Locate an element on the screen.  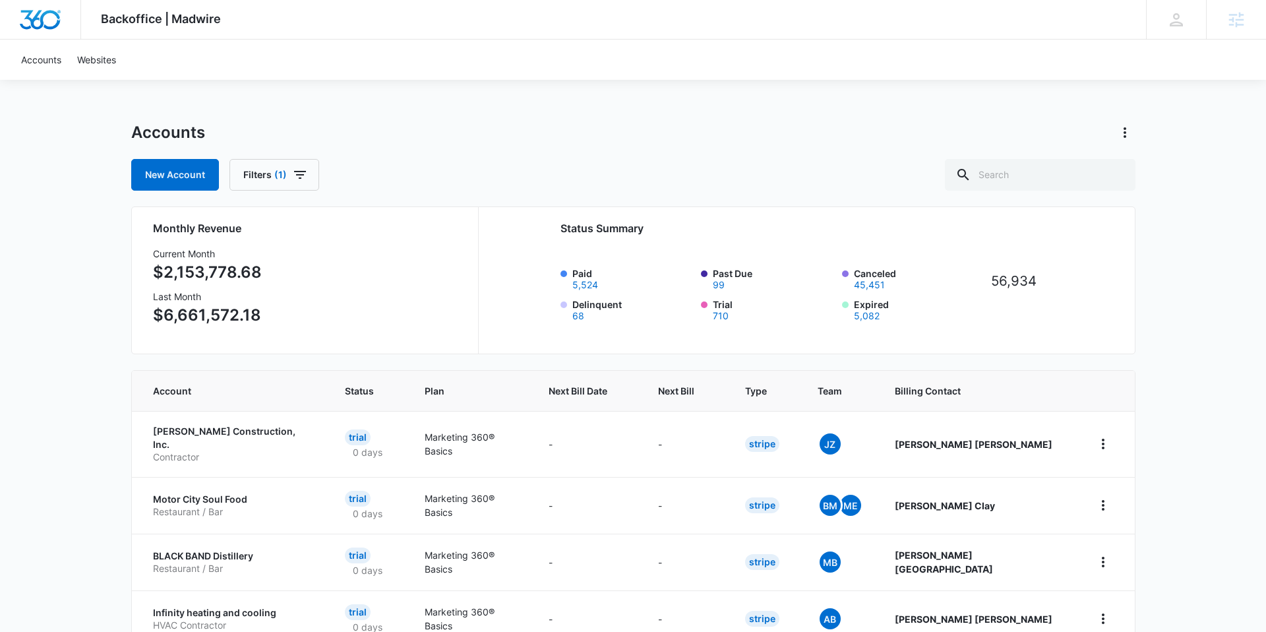
p: Motor City Soul Food is located at coordinates (233, 499).